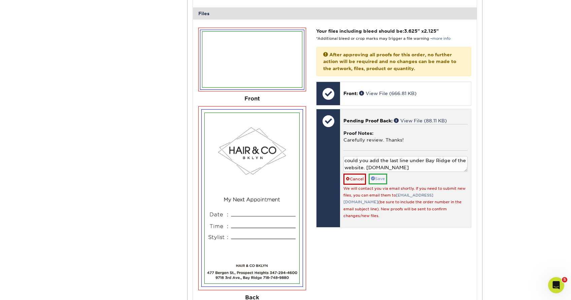  I want to click on div: Front, so click(252, 99).